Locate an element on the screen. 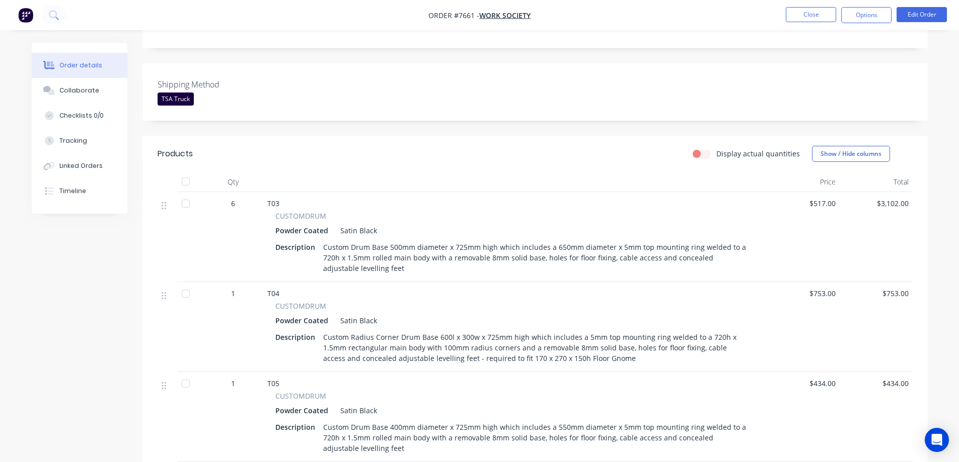  button: Show / Hide columns is located at coordinates (850, 154).